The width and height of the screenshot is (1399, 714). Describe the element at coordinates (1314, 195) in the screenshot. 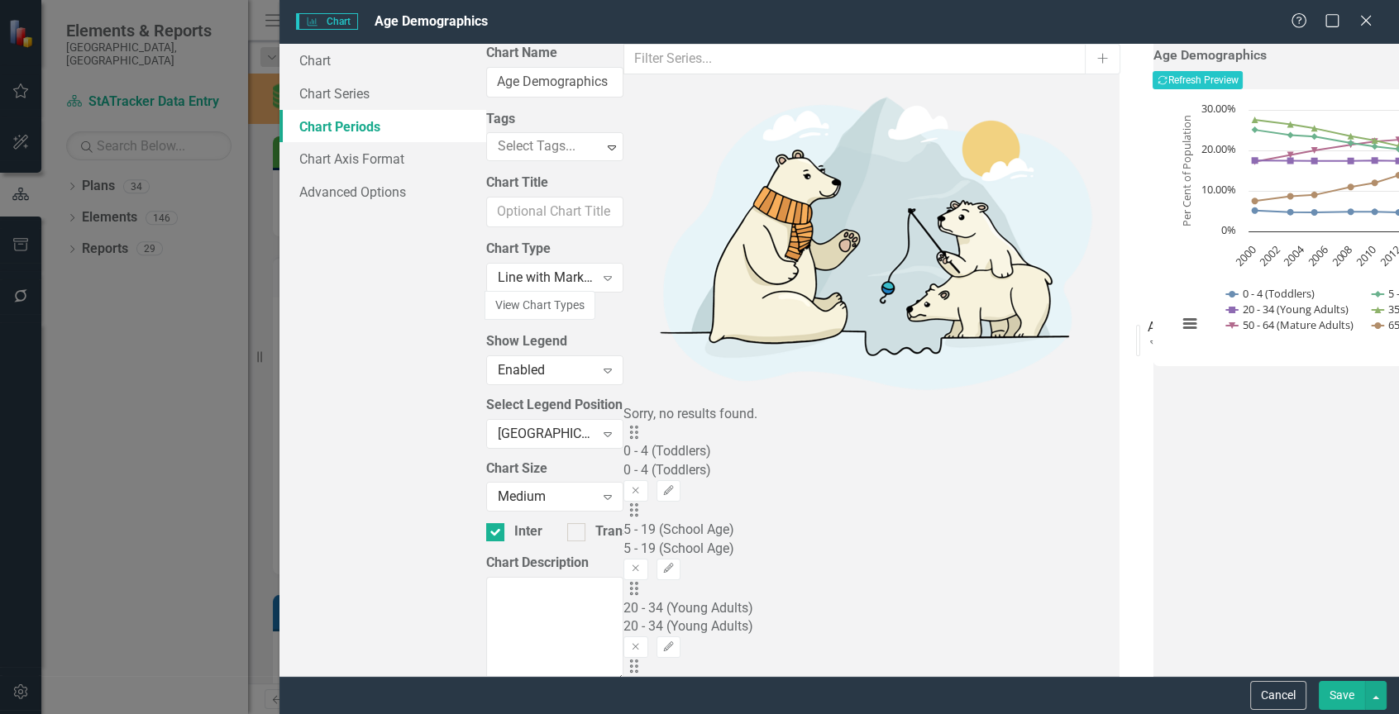

I see `path: 2005, 9.01000023. 65+ (Seniors).` at that location.